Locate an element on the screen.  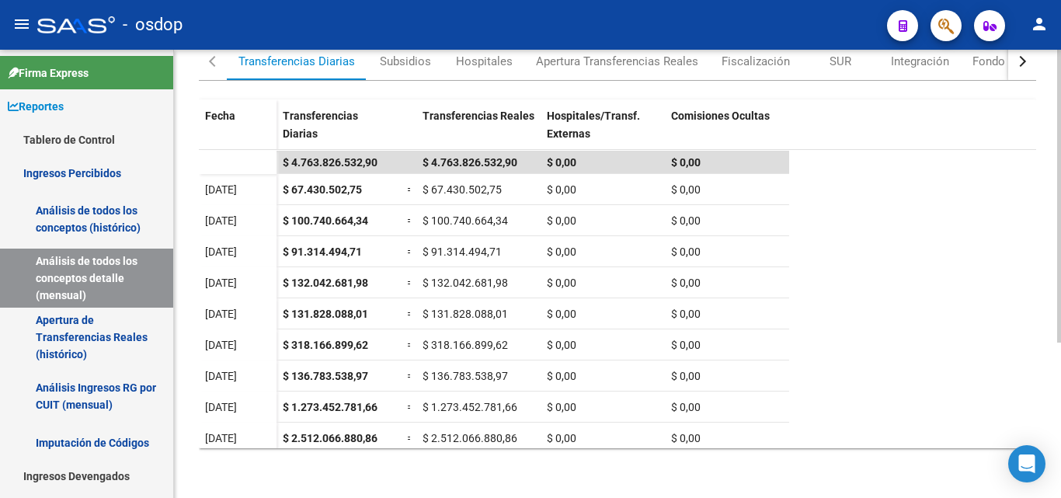
span: Transferencias Reales is located at coordinates (478, 116).